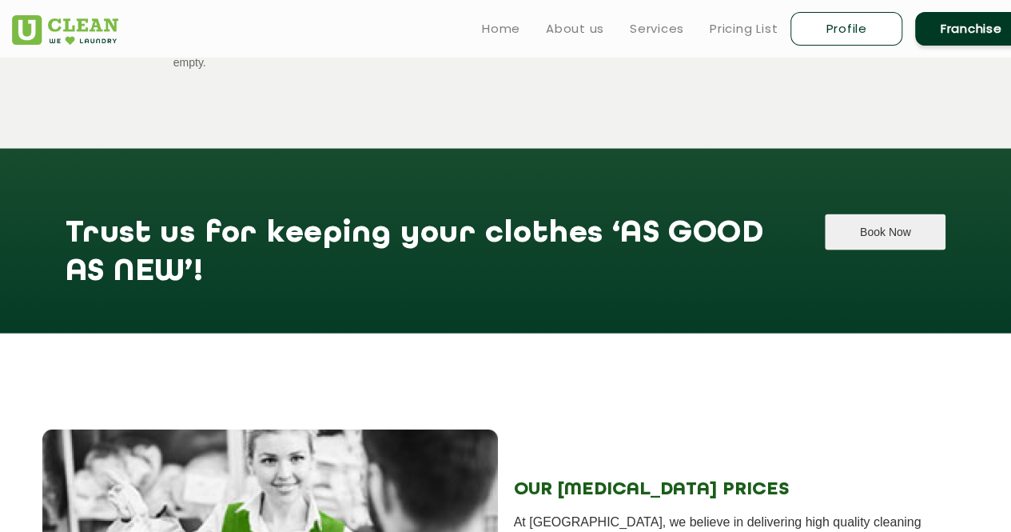 This screenshot has width=1011, height=532. I want to click on a: About us, so click(575, 29).